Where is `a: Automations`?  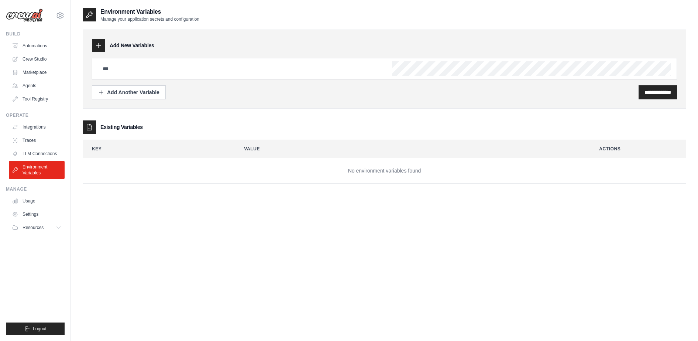
a: Automations is located at coordinates (37, 46).